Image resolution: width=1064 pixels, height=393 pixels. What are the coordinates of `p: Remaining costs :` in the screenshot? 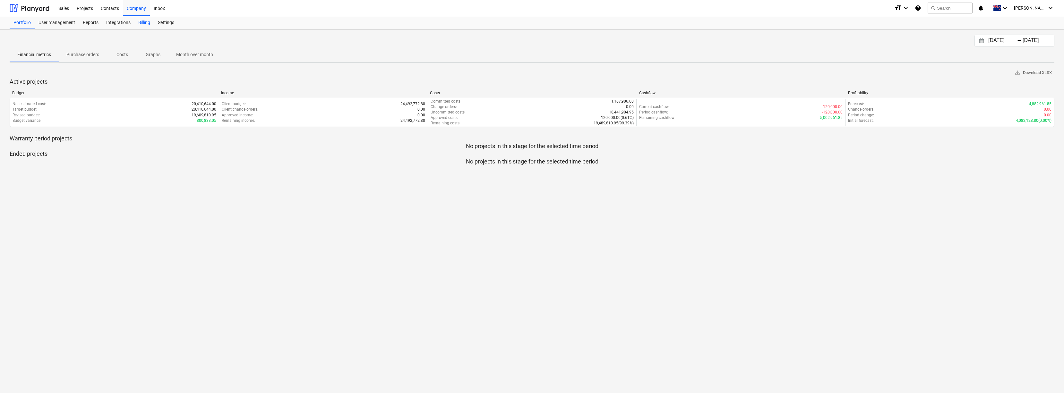 It's located at (445, 123).